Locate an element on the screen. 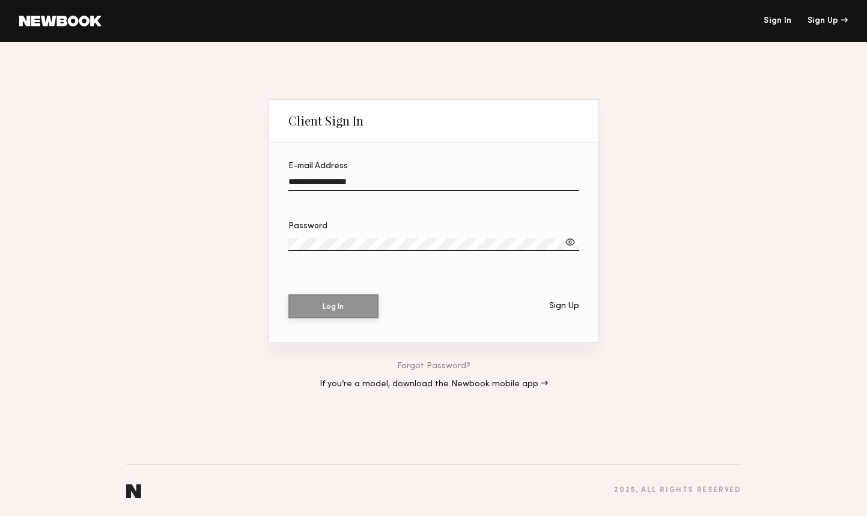 This screenshot has width=867, height=516. input: Password is located at coordinates (434, 245).